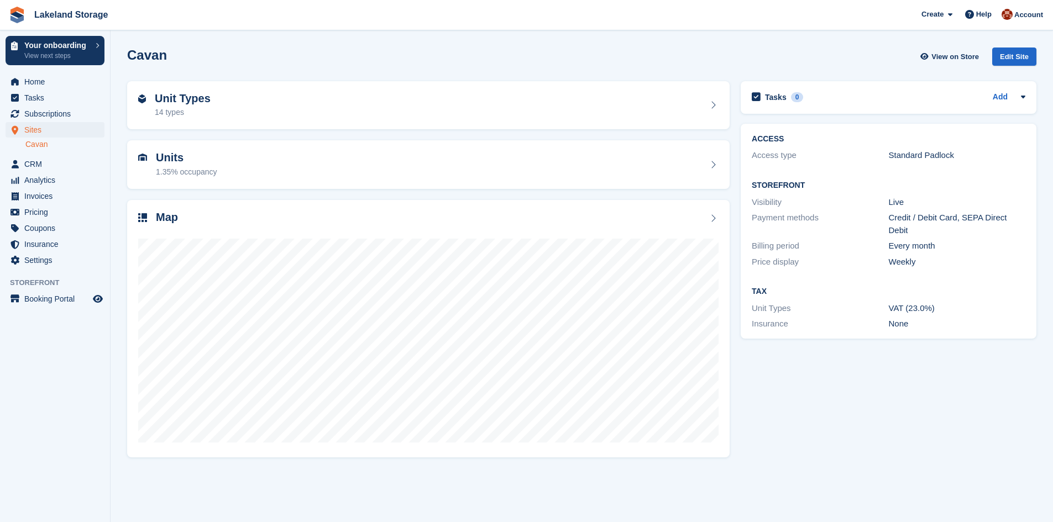 The width and height of the screenshot is (1053, 522). I want to click on div: 0, so click(797, 97).